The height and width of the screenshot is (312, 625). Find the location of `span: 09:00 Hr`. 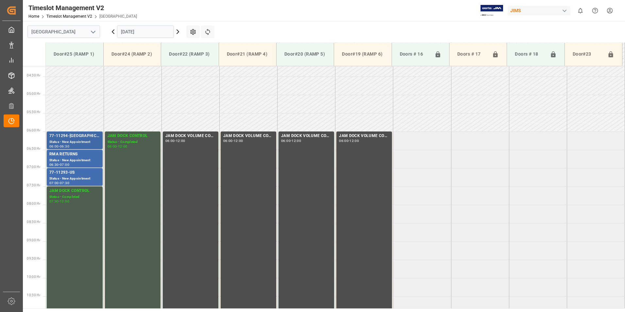

span: 09:00 Hr is located at coordinates (33, 240).